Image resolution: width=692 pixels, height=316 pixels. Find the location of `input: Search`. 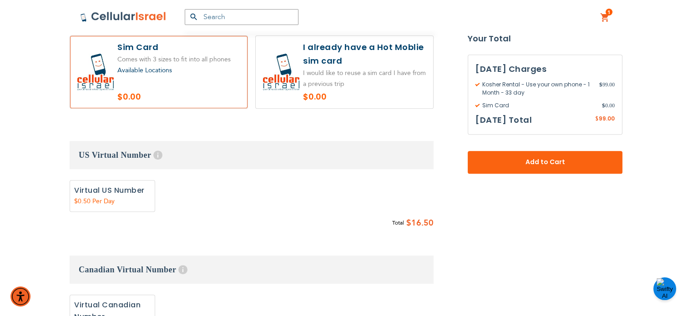

input: Search is located at coordinates (241, 17).